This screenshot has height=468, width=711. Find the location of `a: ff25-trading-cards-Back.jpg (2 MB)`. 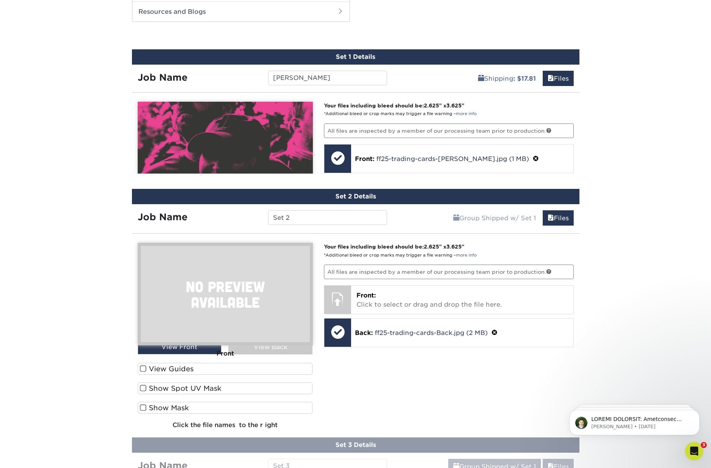

a: ff25-trading-cards-Back.jpg (2 MB) is located at coordinates (431, 333).